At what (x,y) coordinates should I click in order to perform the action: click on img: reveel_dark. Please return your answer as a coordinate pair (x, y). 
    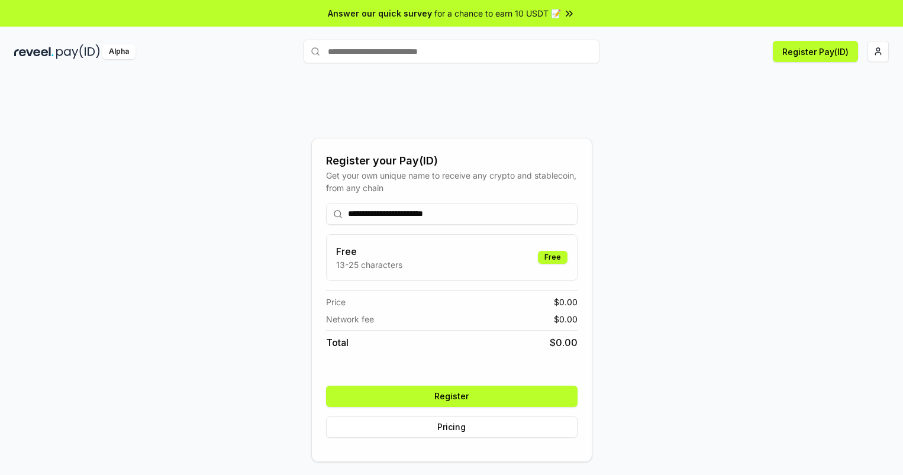
    Looking at the image, I should click on (34, 51).